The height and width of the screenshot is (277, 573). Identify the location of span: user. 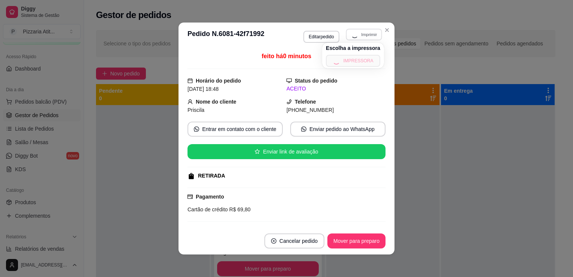
(190, 102).